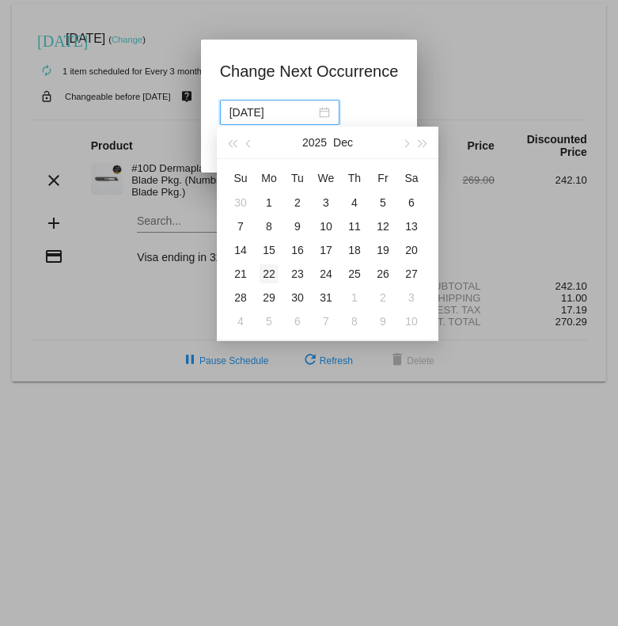  I want to click on div: 28, so click(240, 297).